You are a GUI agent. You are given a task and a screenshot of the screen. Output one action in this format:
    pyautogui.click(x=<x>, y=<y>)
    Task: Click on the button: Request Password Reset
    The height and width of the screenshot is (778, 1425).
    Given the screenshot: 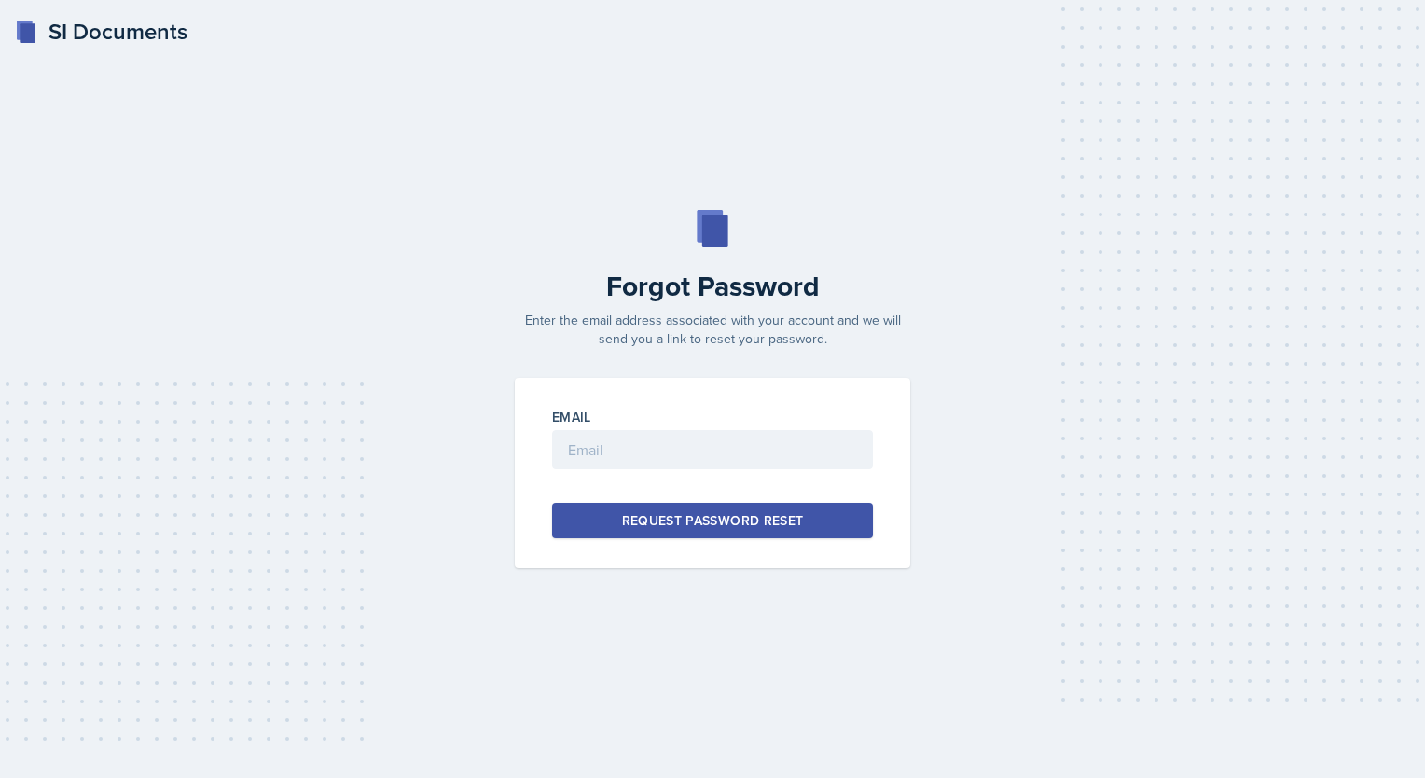 What is the action you would take?
    pyautogui.click(x=712, y=520)
    